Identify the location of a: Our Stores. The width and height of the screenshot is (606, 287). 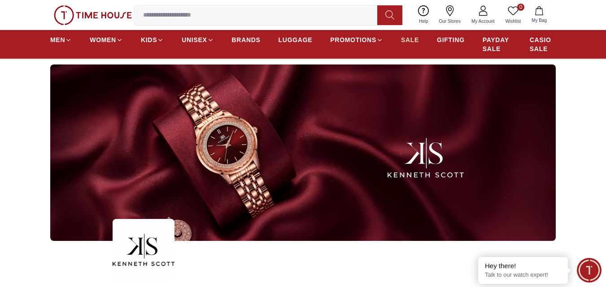
(450, 15).